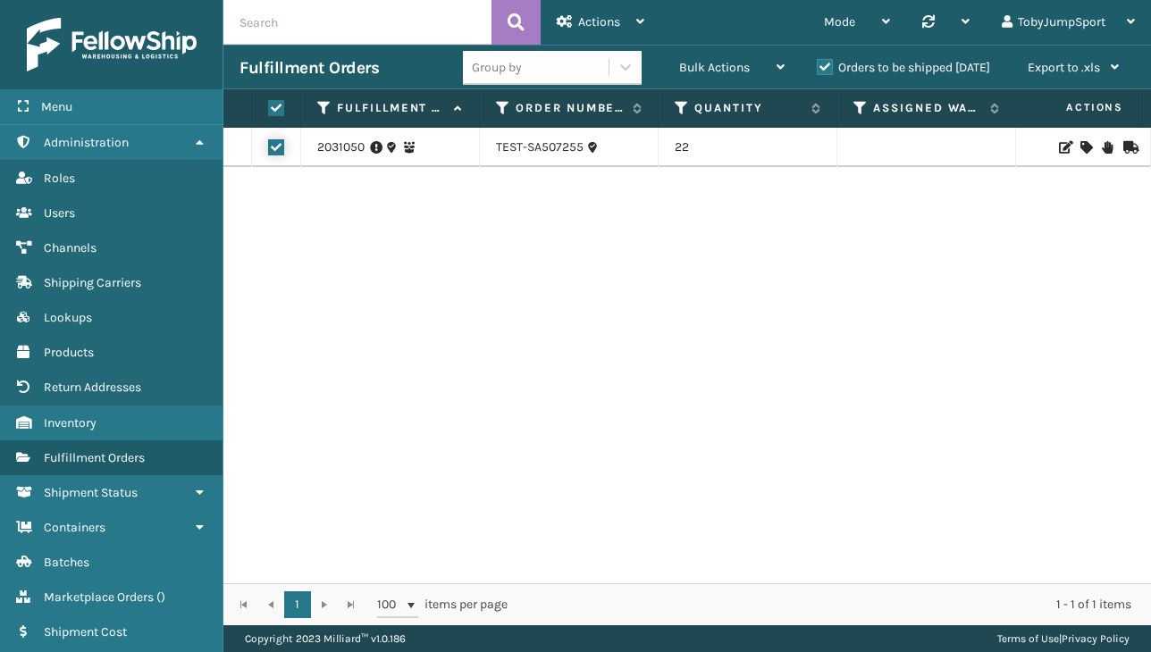  What do you see at coordinates (92, 387) in the screenshot?
I see `span: Return Addresses` at bounding box center [92, 387].